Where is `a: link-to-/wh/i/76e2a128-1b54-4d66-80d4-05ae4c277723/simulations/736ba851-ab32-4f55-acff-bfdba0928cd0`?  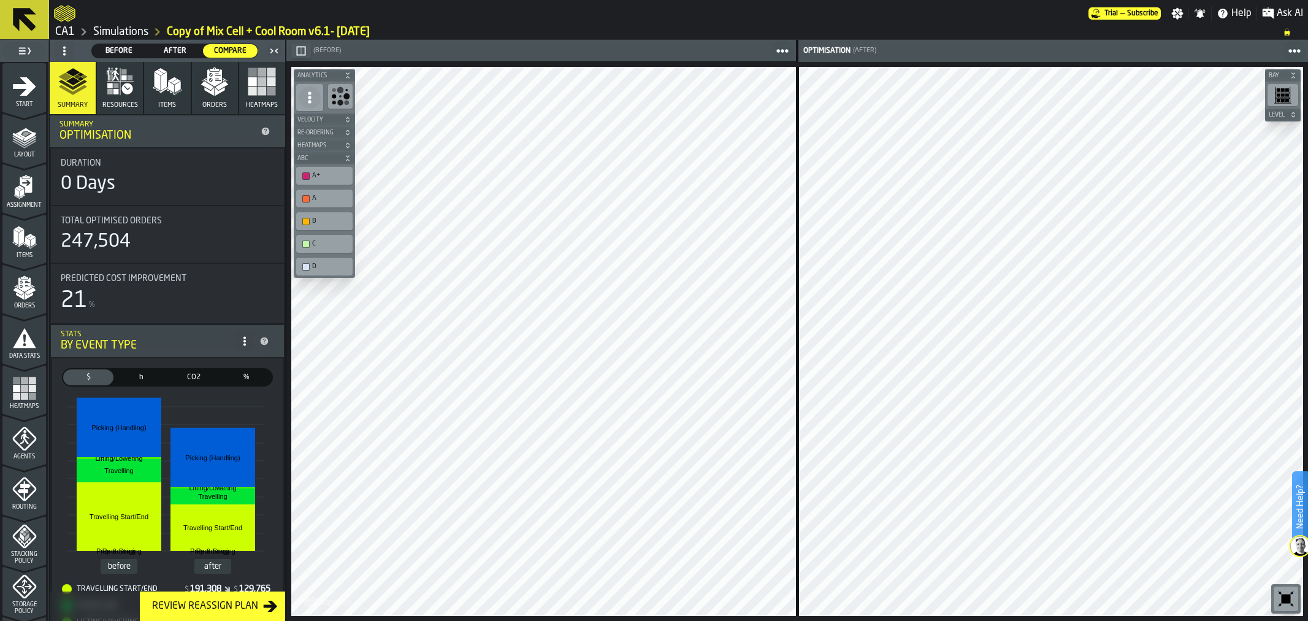
a: link-to-/wh/i/76e2a128-1b54-4d66-80d4-05ae4c277723/simulations/736ba851-ab32-4f55-acff-bfdba0928cd0 is located at coordinates (268, 32).